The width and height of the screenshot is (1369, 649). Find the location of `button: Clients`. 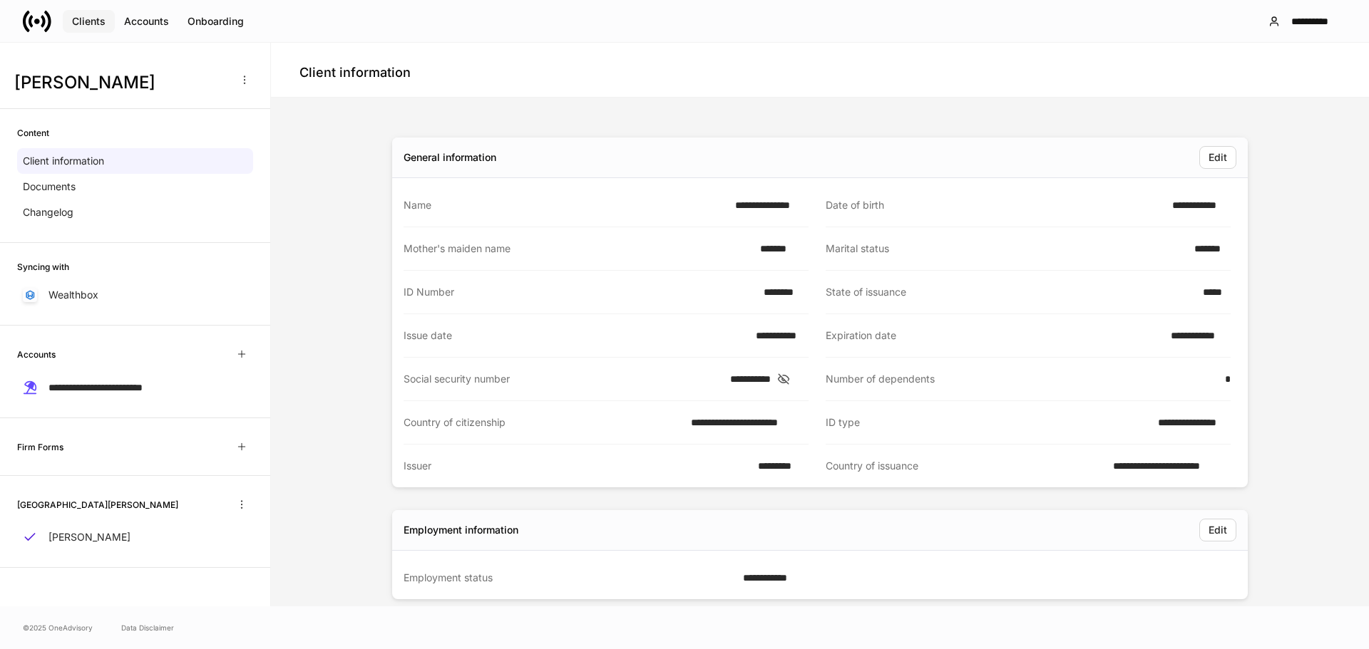

button: Clients is located at coordinates (88, 21).